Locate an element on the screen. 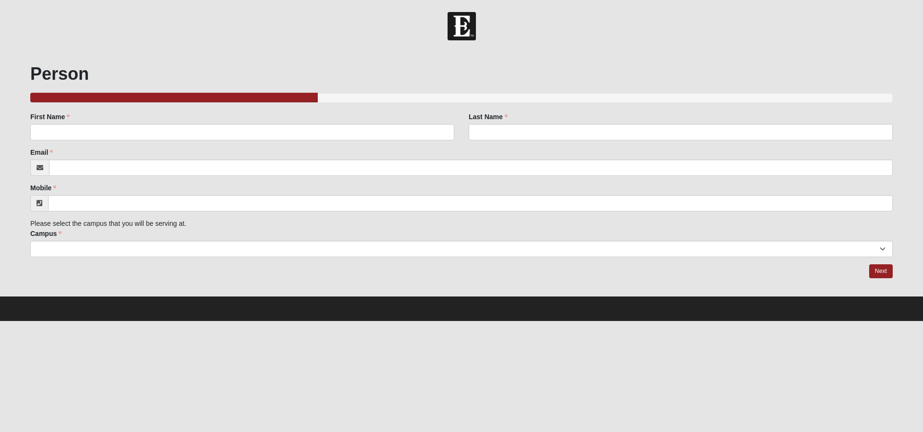 This screenshot has width=923, height=432. label: Email is located at coordinates (41, 152).